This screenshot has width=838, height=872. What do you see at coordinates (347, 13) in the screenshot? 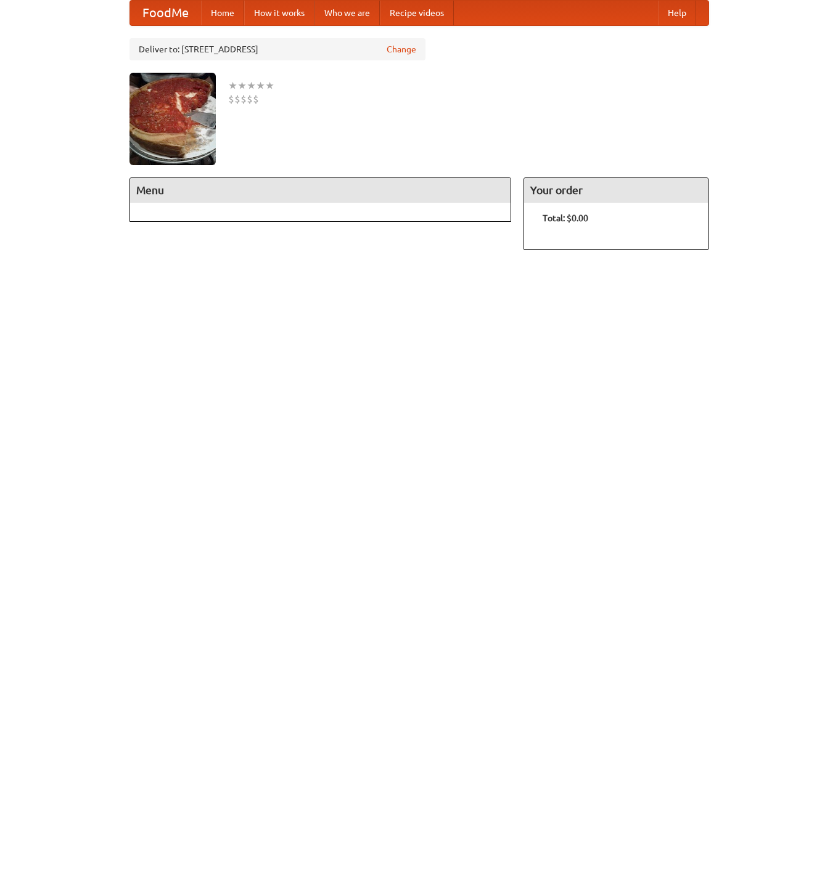
I see `a: Who we are` at bounding box center [347, 13].